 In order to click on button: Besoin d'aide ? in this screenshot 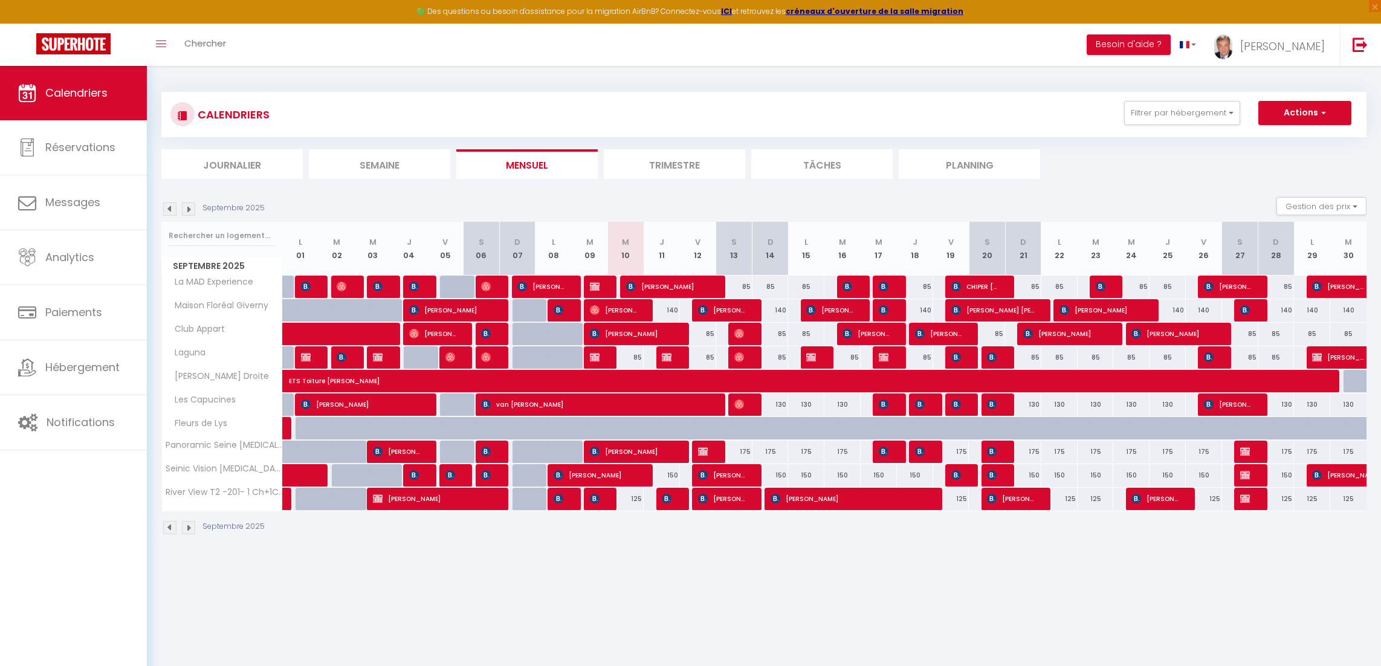, I will do `click(1128, 45)`.